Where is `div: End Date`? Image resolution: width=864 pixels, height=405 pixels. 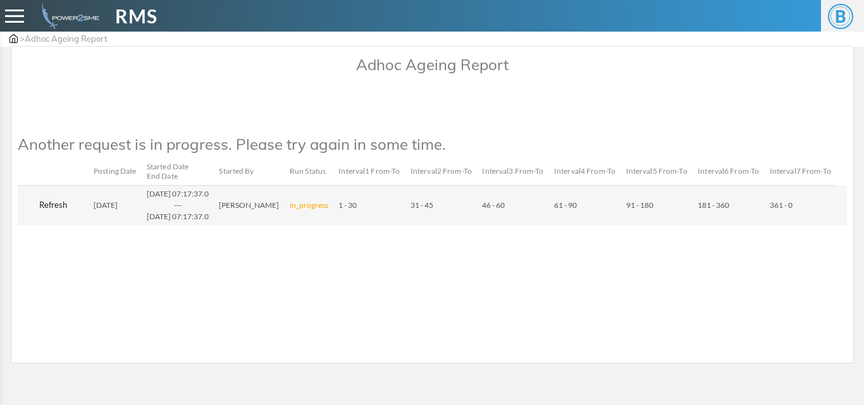
div: End Date is located at coordinates (178, 176).